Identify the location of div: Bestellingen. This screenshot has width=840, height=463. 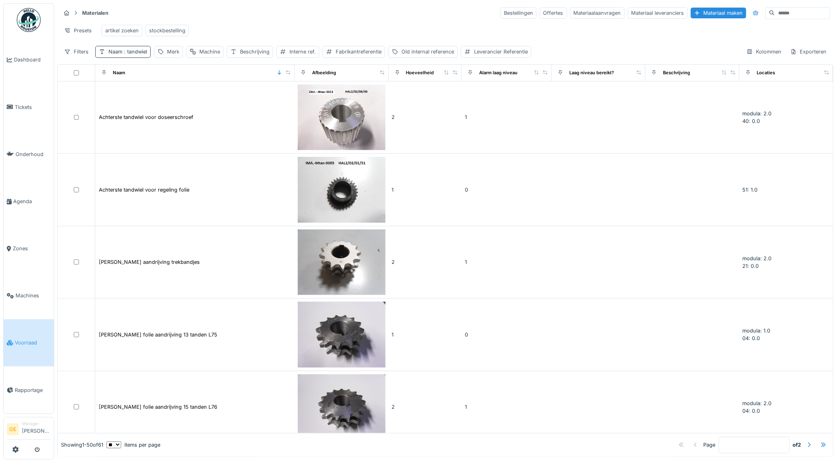
(518, 13).